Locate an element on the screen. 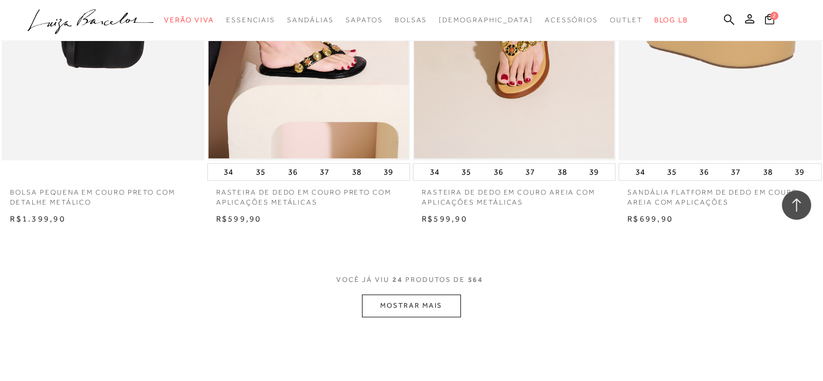  span: VOCÊ JÁ VIU PRODUTOS DE is located at coordinates (412, 280).